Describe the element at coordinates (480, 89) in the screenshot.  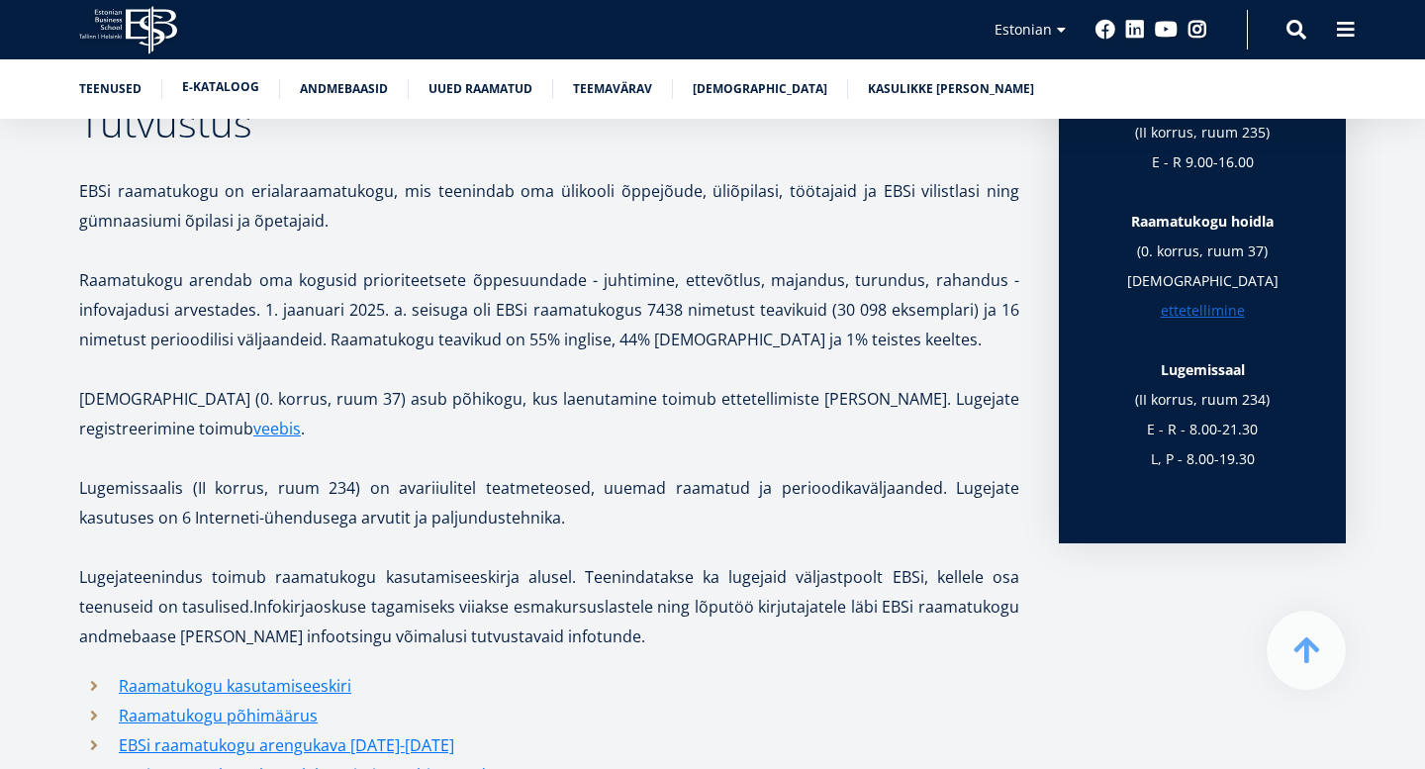
I see `a: Uued raamatud` at that location.